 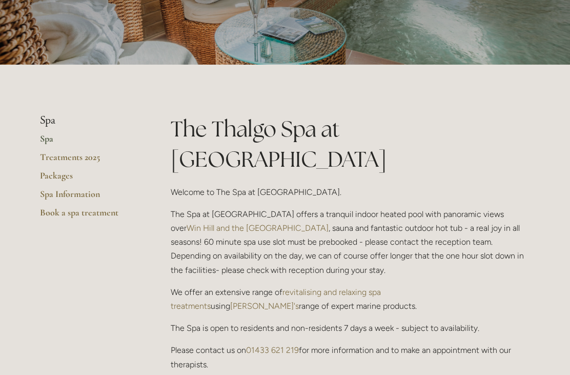 What do you see at coordinates (89, 160) in the screenshot?
I see `a: Treatments 2025` at bounding box center [89, 160].